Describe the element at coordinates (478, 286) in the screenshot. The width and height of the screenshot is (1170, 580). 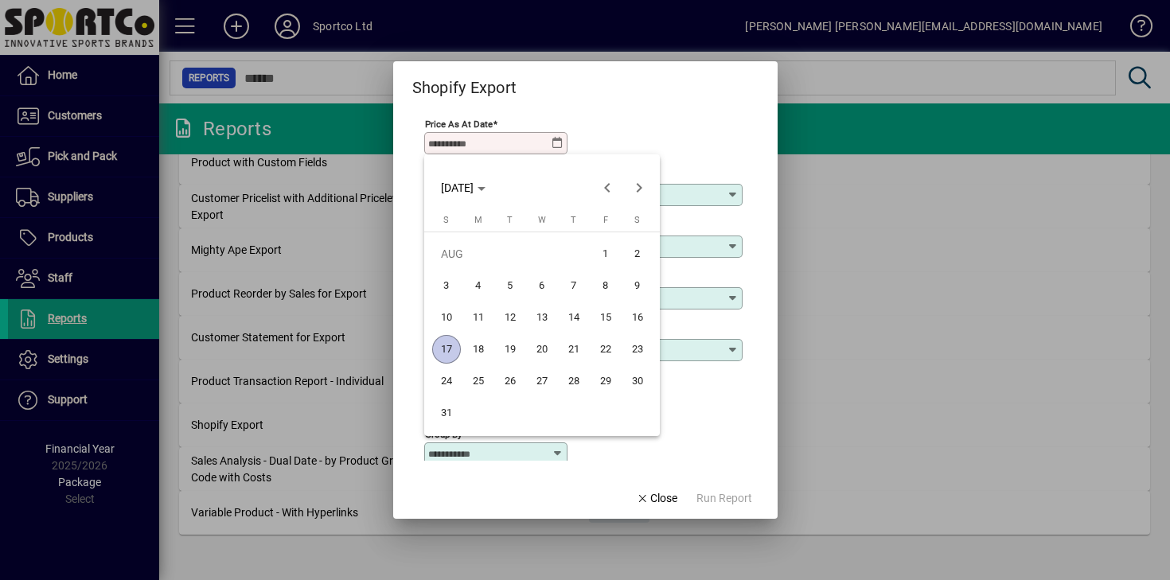
I see `span: 4` at that location.